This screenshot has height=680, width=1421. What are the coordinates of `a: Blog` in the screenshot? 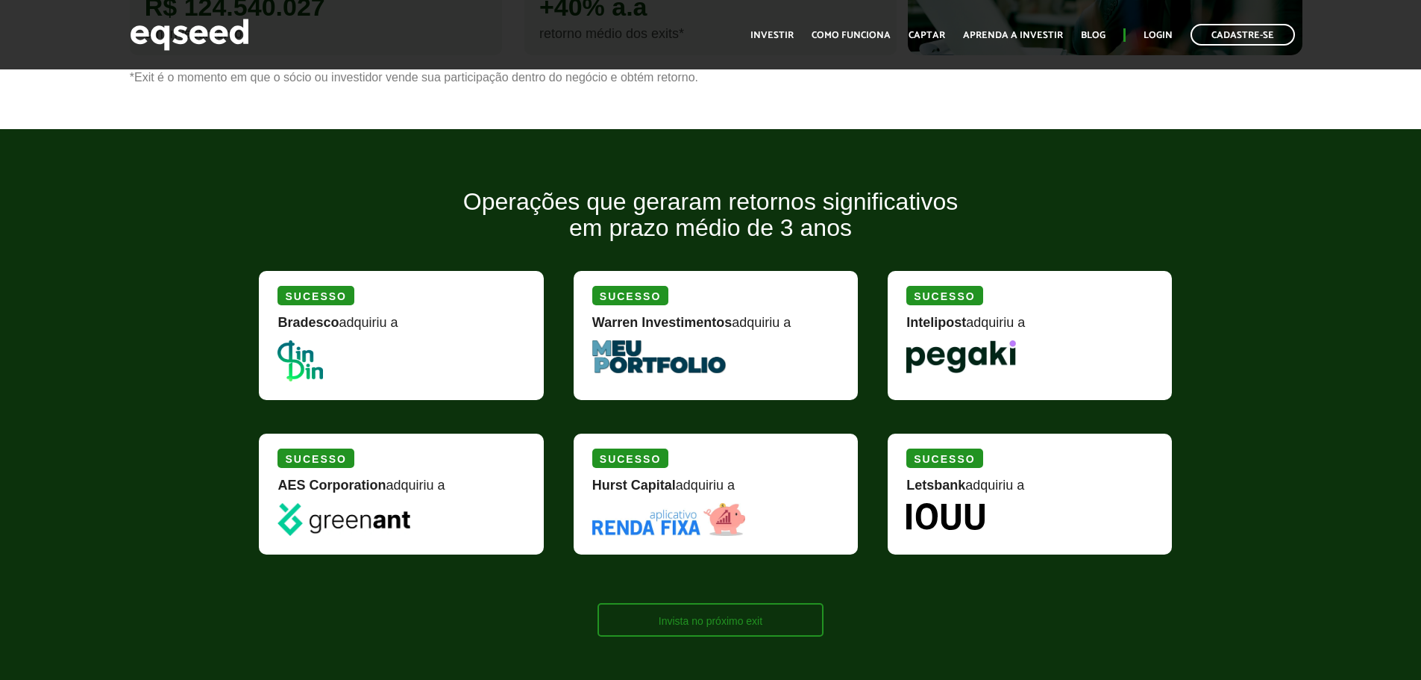 It's located at (1093, 35).